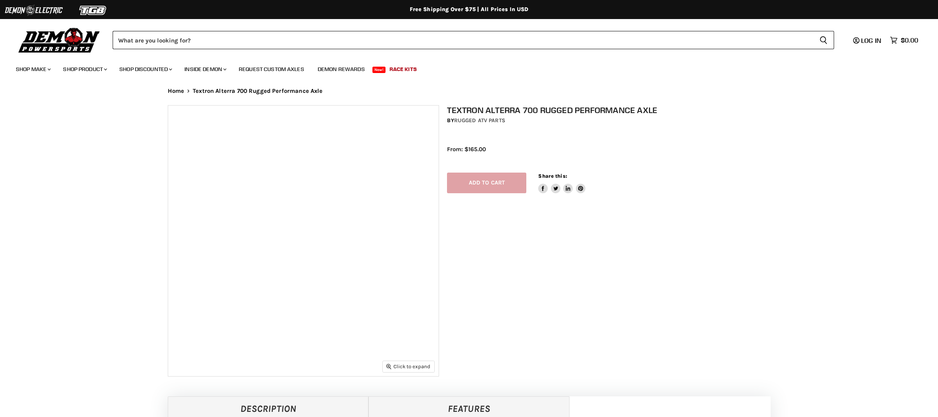 The height and width of the screenshot is (417, 938). Describe the element at coordinates (403, 69) in the screenshot. I see `a: Race Kits` at that location.